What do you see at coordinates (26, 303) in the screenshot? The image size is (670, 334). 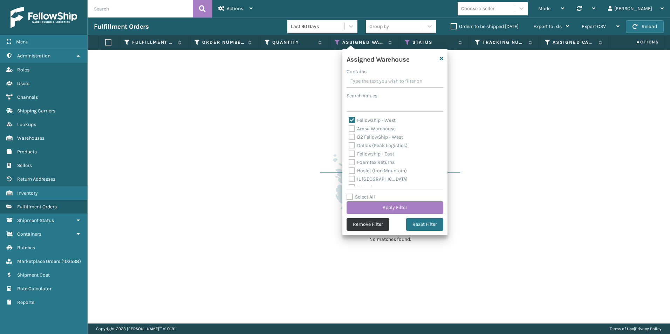 I see `span: Reports` at bounding box center [26, 303].